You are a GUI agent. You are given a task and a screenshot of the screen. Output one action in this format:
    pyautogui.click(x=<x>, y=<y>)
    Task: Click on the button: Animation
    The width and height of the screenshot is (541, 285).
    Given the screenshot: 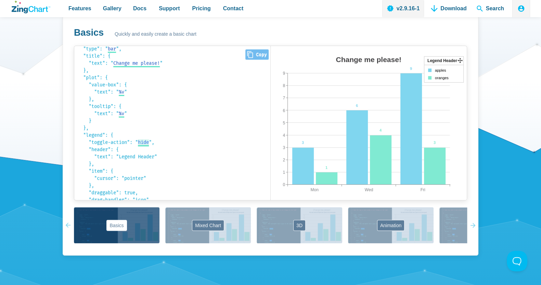 What is the action you would take?
    pyautogui.click(x=391, y=225)
    